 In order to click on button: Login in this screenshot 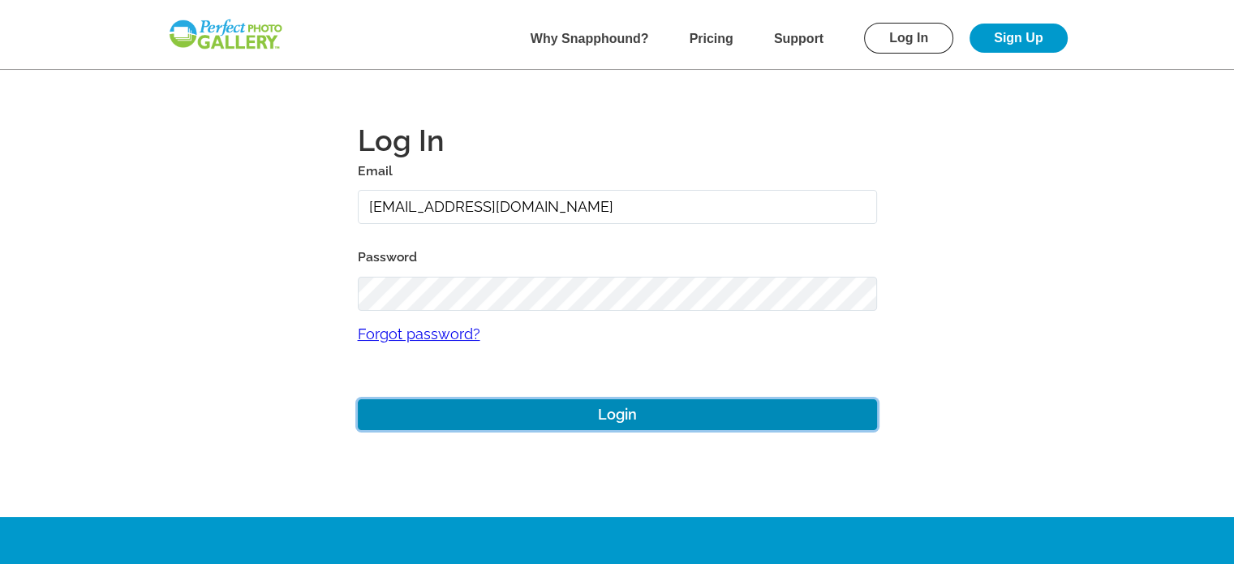, I will do `click(617, 415)`.